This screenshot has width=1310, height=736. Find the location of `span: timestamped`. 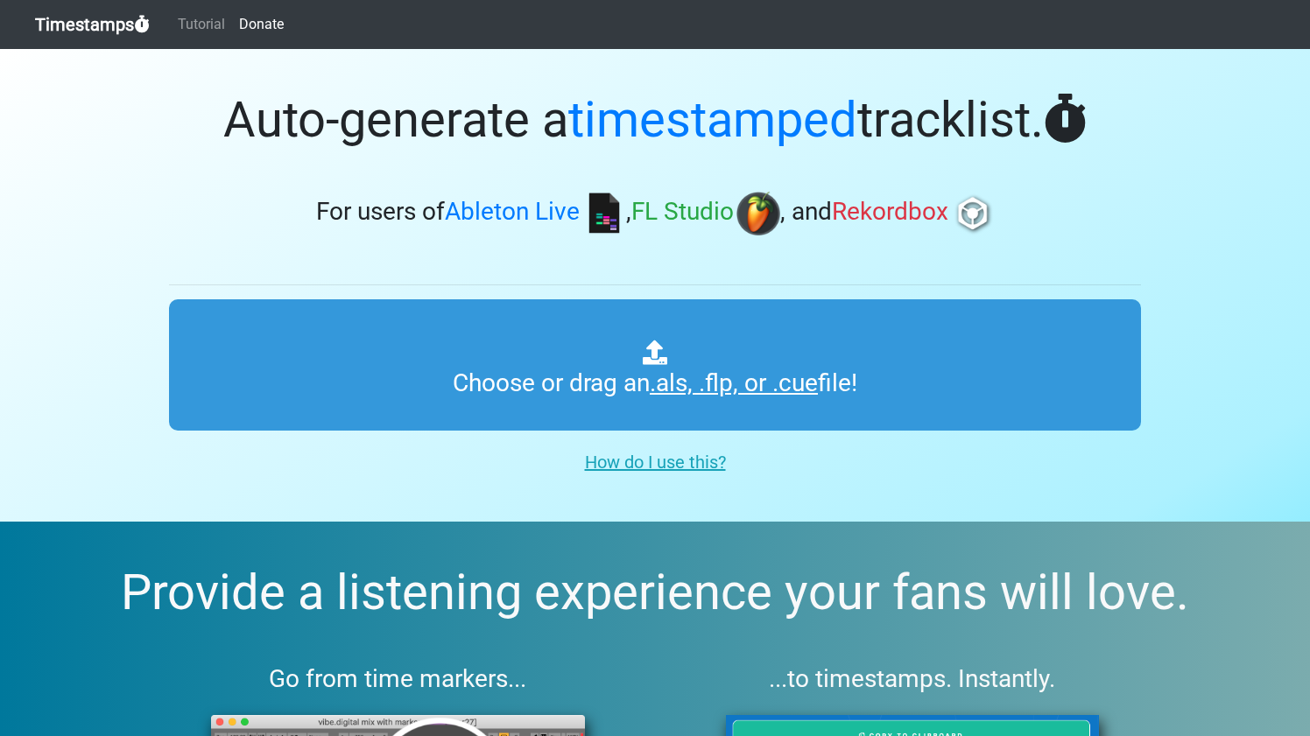

span: timestamped is located at coordinates (713, 120).